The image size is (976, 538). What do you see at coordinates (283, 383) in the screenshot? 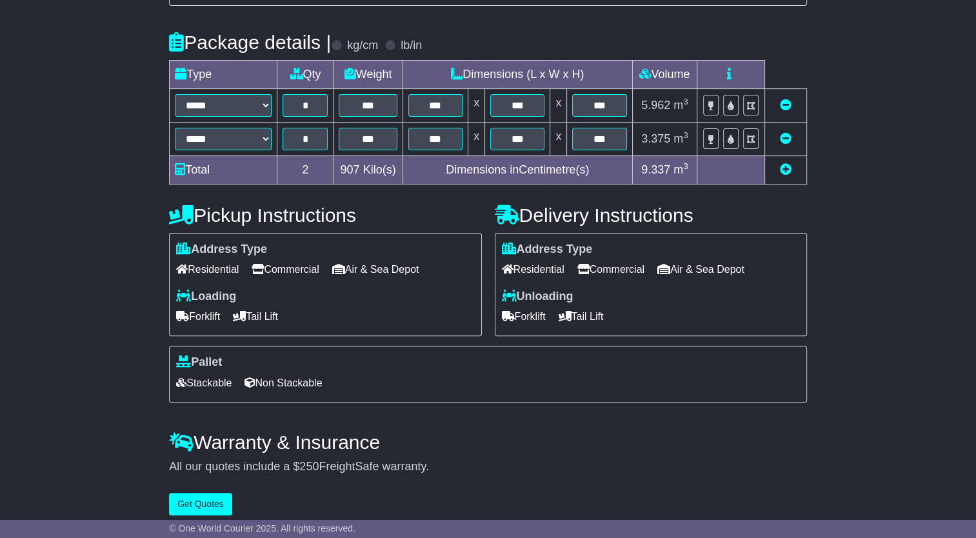
I see `span: Non Stackable` at bounding box center [283, 383].